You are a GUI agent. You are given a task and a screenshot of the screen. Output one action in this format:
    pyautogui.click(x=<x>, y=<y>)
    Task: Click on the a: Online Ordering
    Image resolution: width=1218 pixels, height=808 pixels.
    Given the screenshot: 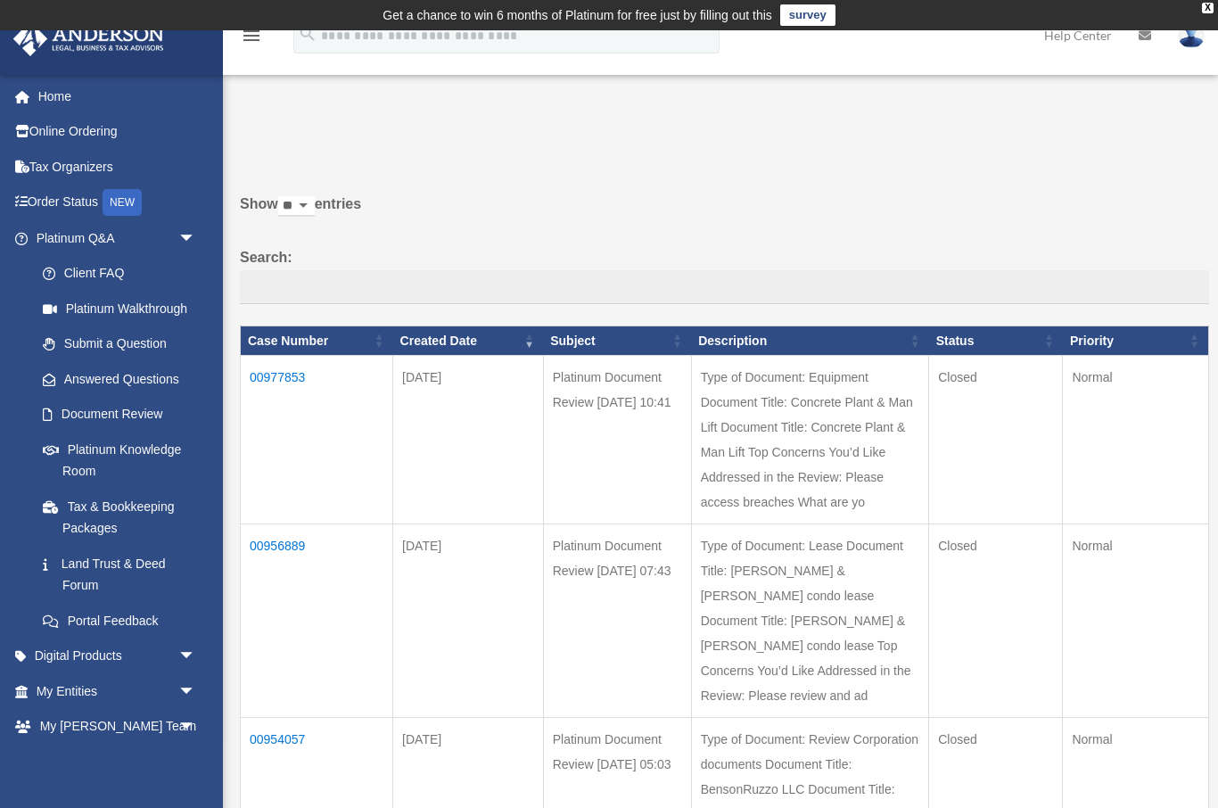 What is the action you would take?
    pyautogui.click(x=118, y=132)
    